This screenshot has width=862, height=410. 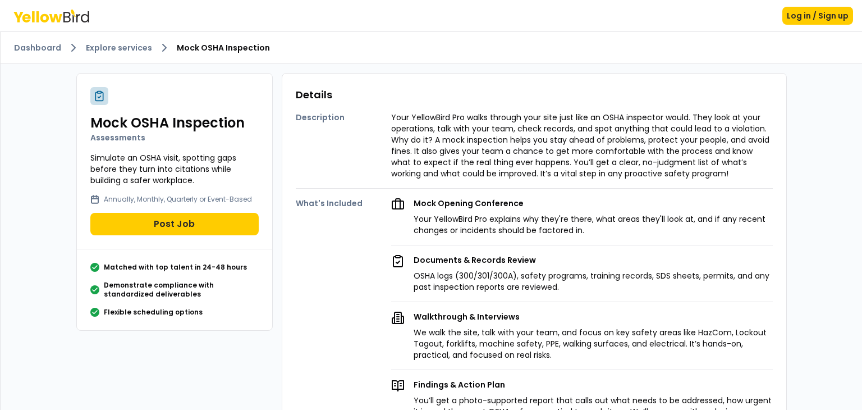 What do you see at coordinates (431, 48) in the screenshot?
I see `nav: breadcrumb` at bounding box center [431, 48].